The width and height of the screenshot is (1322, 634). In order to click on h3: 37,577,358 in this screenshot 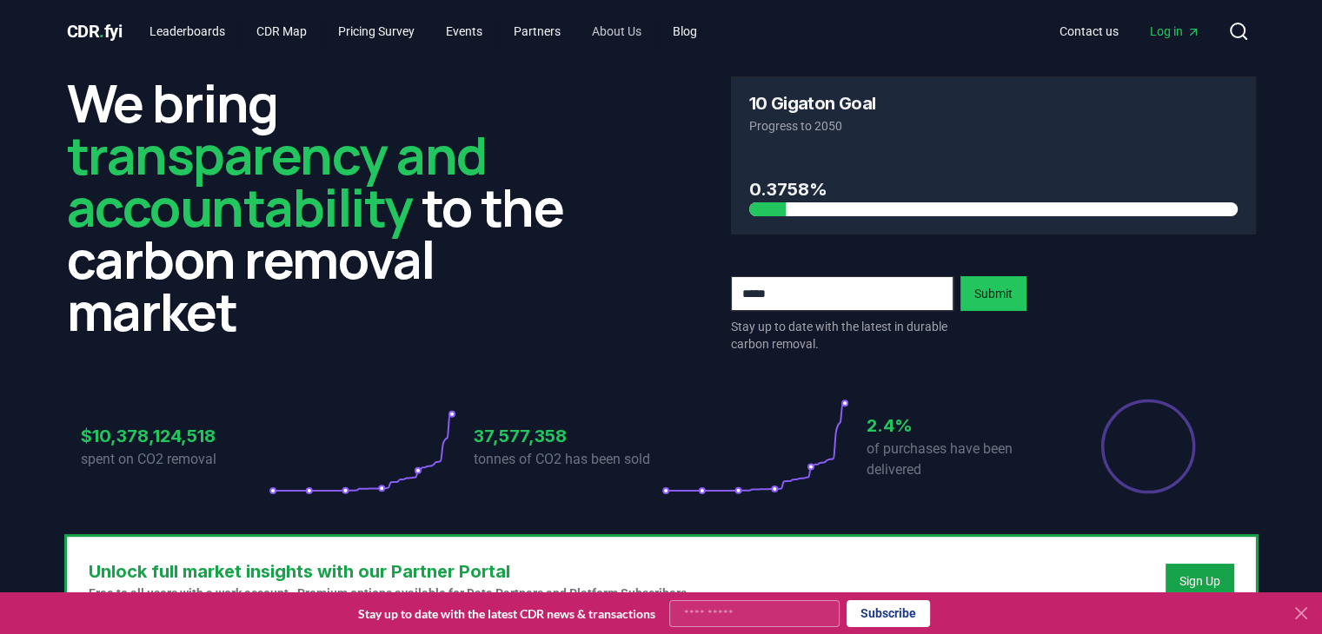, I will do `click(567, 436)`.